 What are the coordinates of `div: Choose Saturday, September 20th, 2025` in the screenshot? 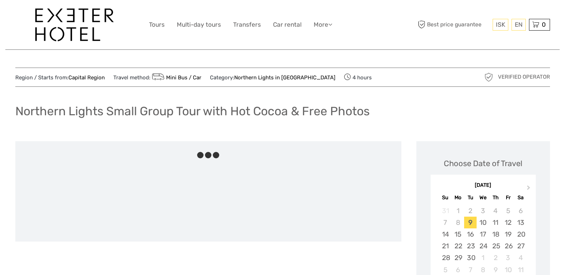 It's located at (520, 234).